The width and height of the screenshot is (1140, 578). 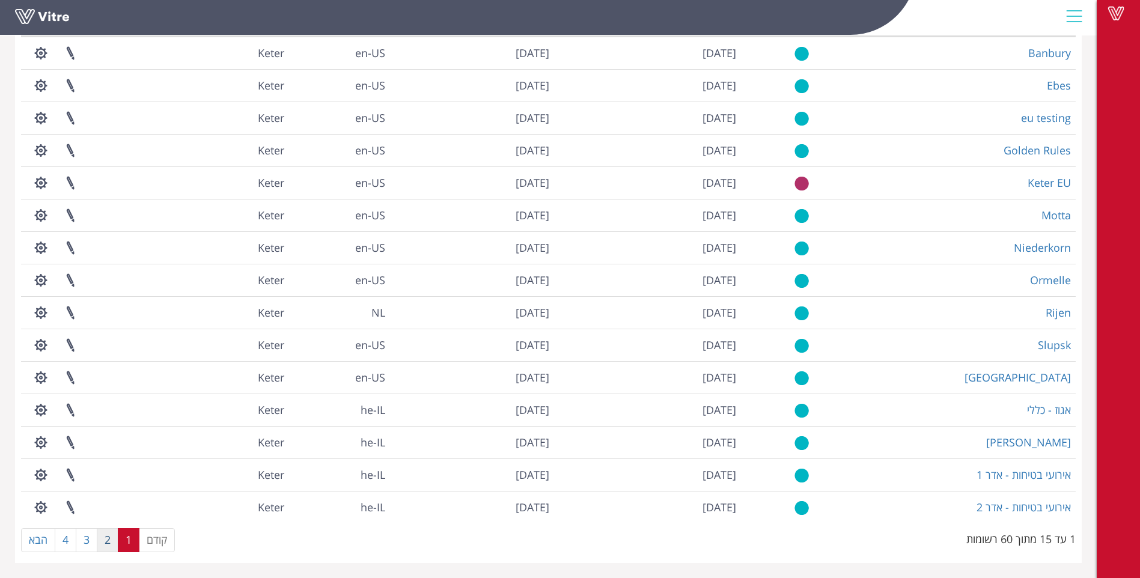 What do you see at coordinates (1024, 507) in the screenshot?
I see `a: אירועי בטיחות - אדר 2` at bounding box center [1024, 507].